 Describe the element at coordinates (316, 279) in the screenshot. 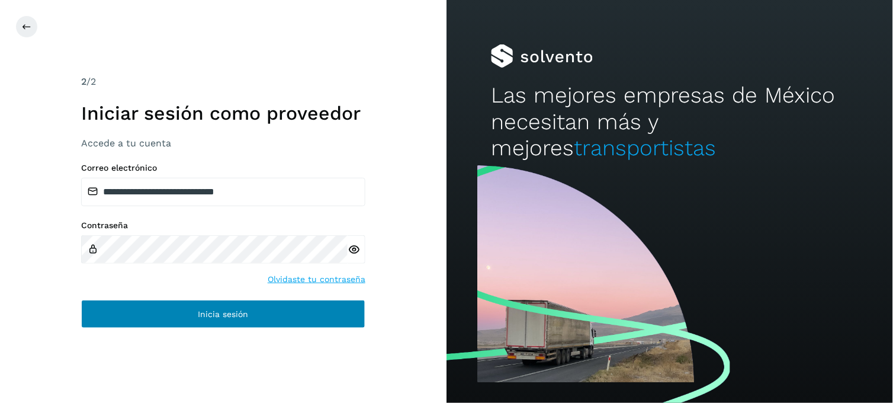

I see `a: Olvidaste tu contraseña` at that location.